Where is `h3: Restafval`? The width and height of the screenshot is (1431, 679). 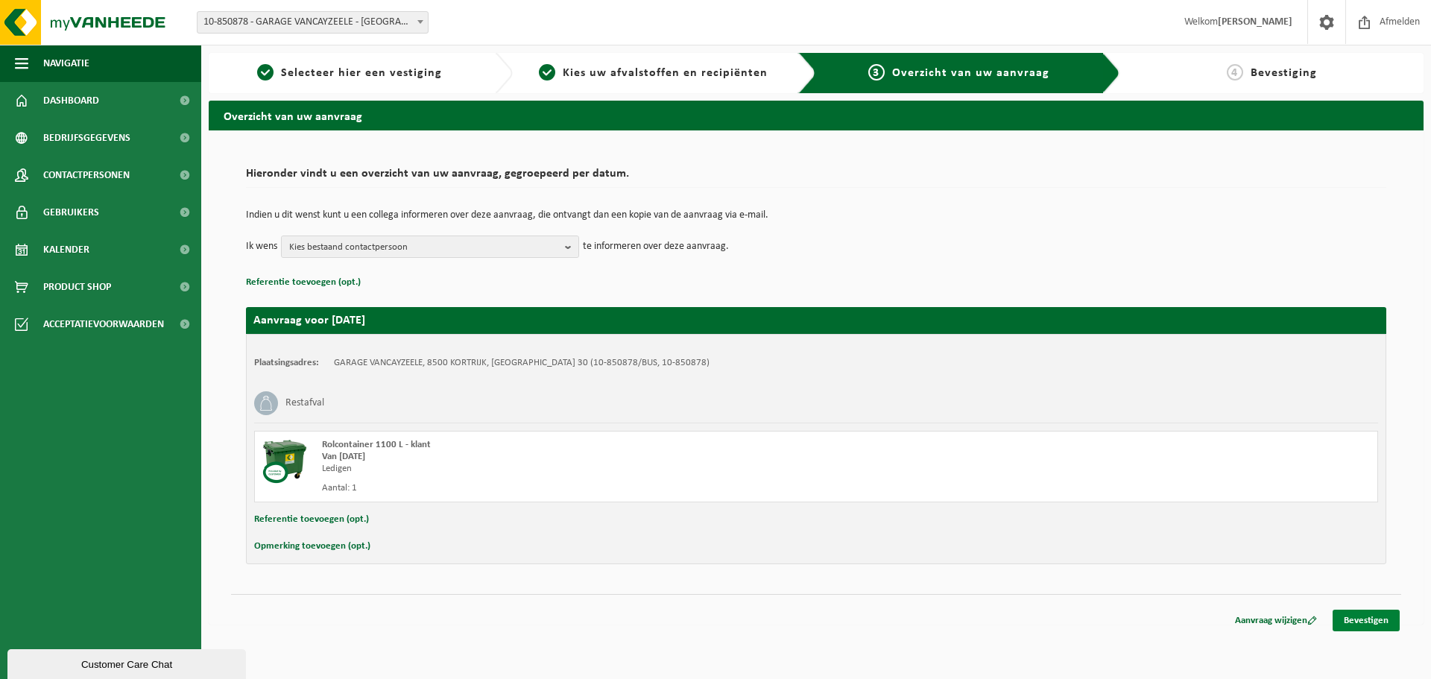 h3: Restafval is located at coordinates (305, 403).